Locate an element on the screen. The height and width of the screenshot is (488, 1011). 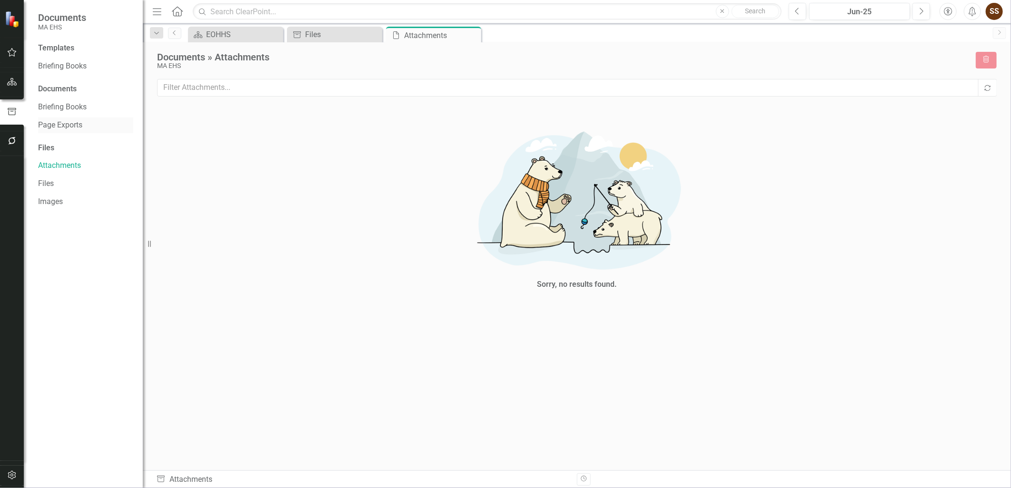
div: Sorry, no results found. is located at coordinates (577, 285).